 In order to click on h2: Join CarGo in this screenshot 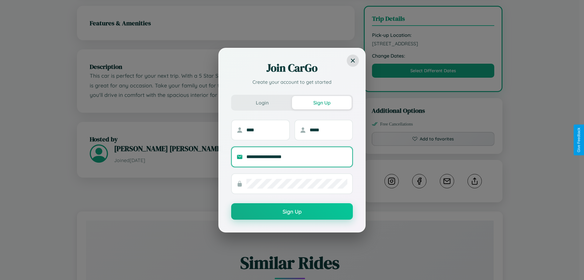, I will do `click(292, 68)`.